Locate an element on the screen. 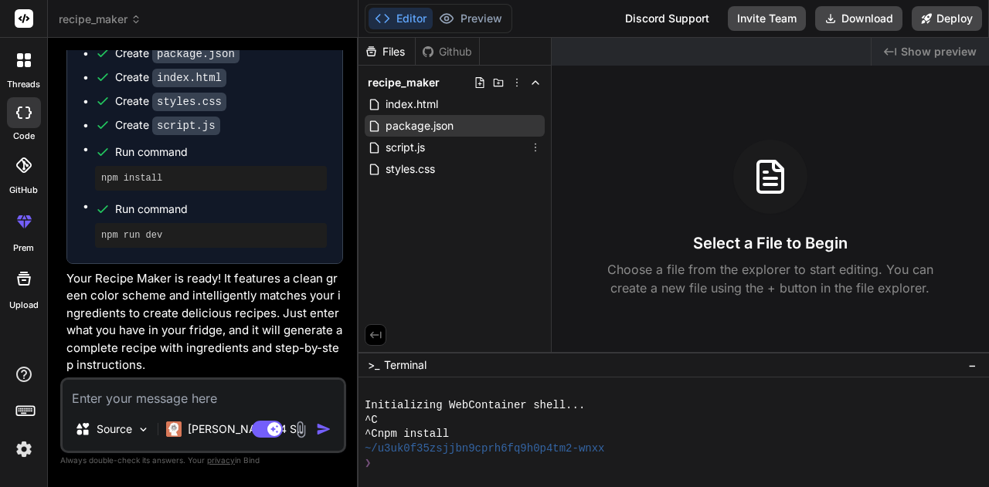 The width and height of the screenshot is (989, 487). label: code is located at coordinates (24, 136).